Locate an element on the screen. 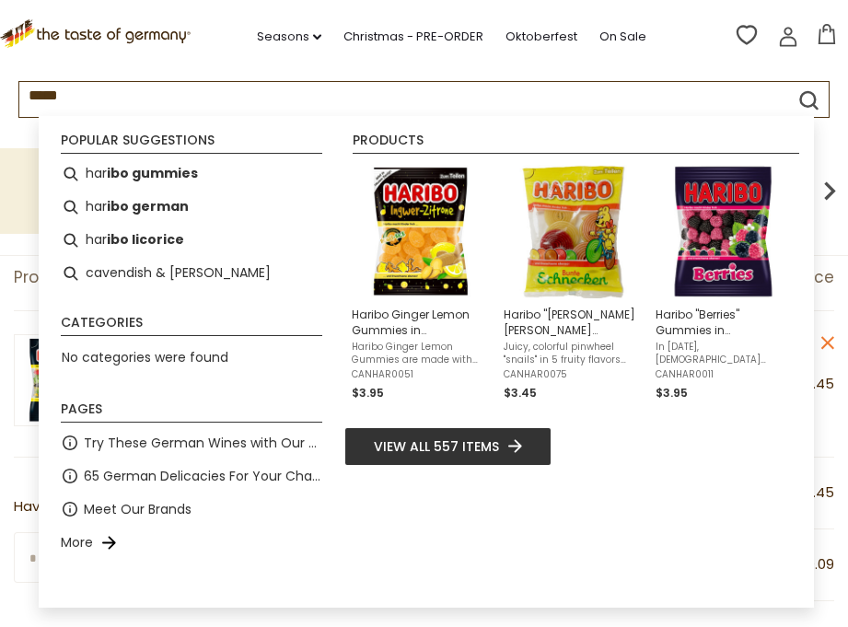  li: haribo licorice is located at coordinates (192, 240).